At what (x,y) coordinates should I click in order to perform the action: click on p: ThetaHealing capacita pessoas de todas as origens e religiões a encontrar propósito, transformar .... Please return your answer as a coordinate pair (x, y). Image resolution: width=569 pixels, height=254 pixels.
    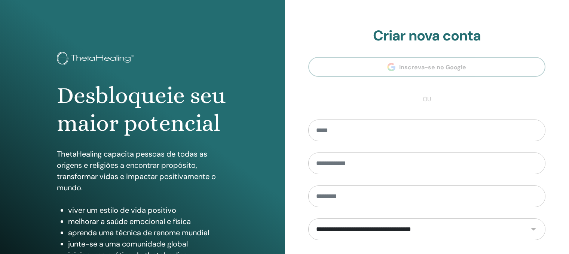
    Looking at the image, I should click on (142, 171).